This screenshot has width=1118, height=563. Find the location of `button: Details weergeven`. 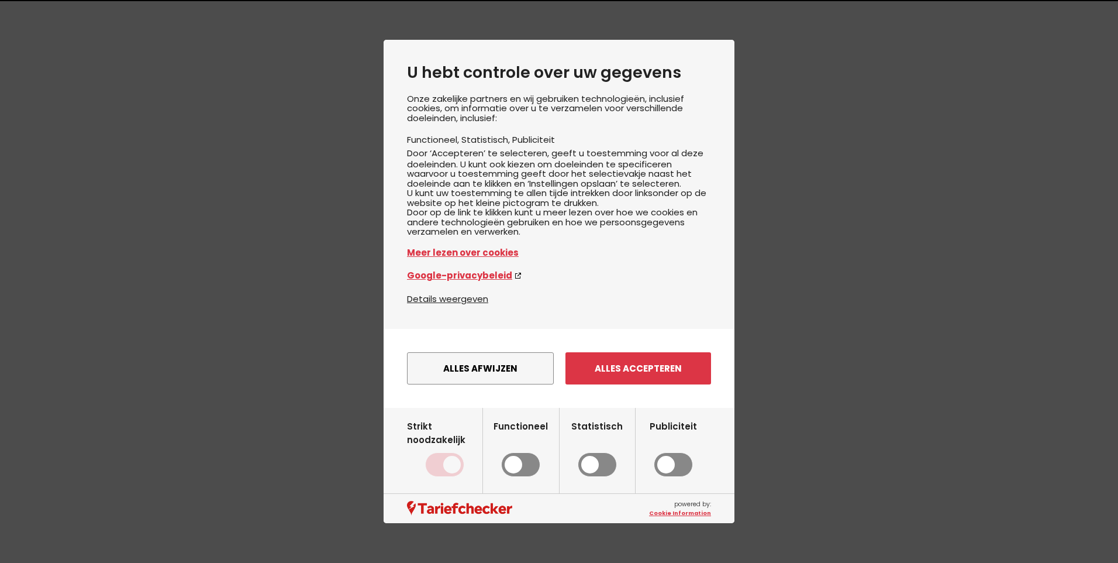

button: Details weergeven is located at coordinates (447, 298).